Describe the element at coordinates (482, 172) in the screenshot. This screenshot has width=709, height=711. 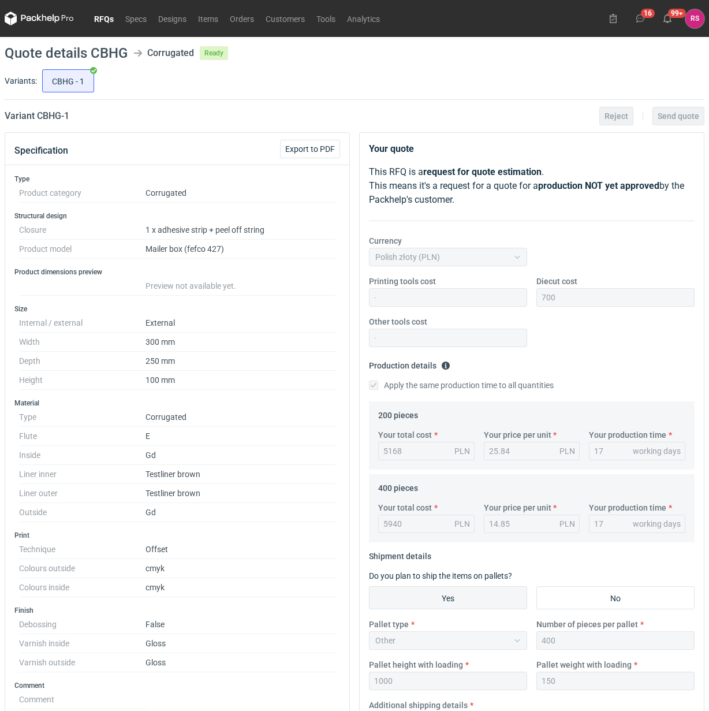
I see `strong: request for quote estimation` at that location.